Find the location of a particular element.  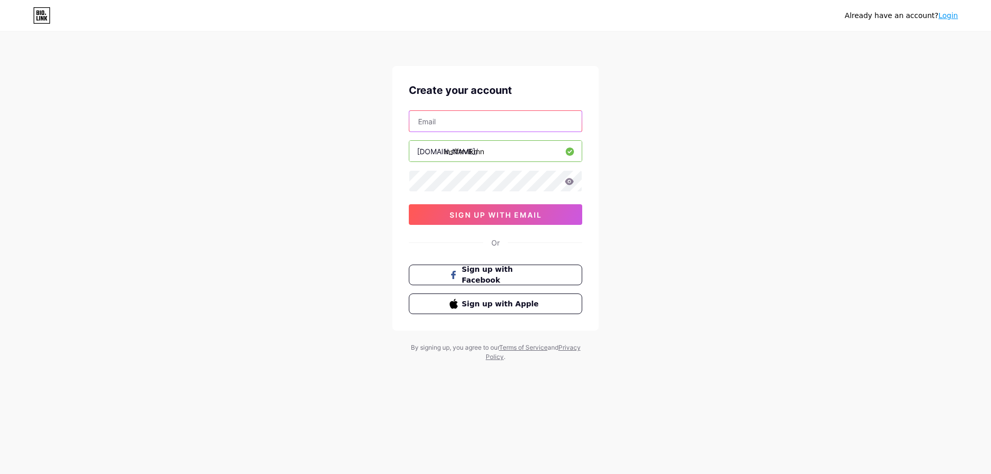

div: Already have an account? is located at coordinates (901, 15).